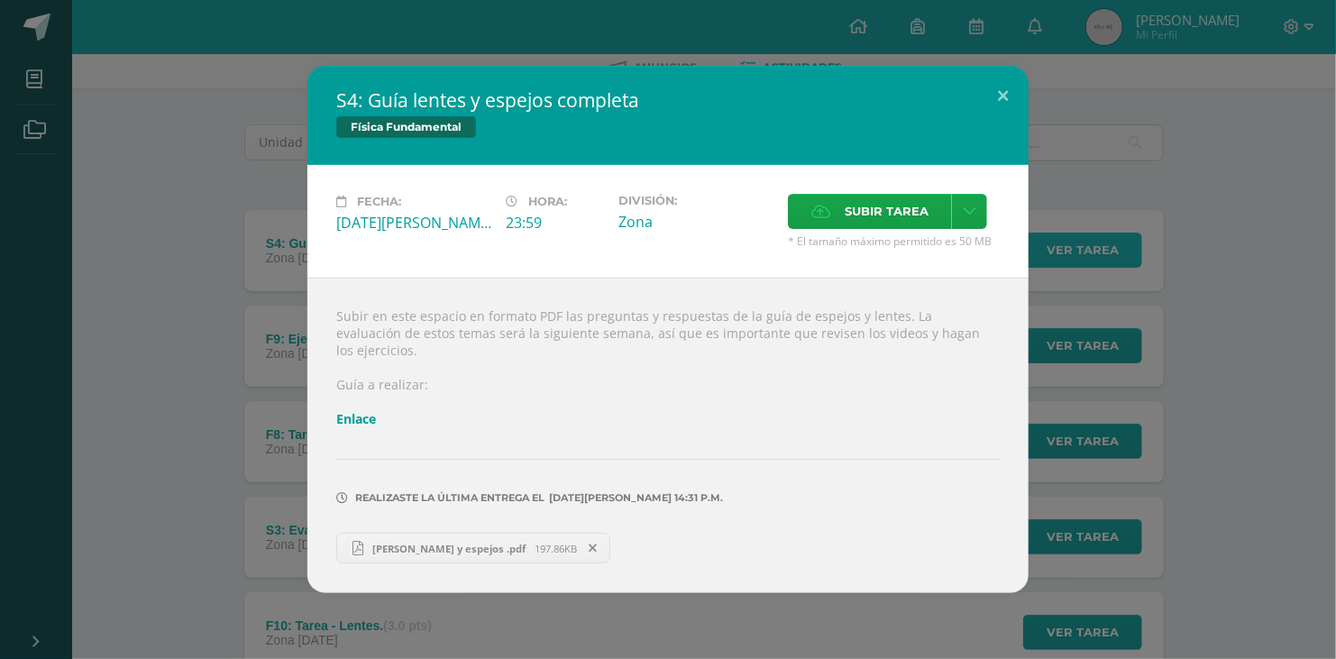 Image resolution: width=1336 pixels, height=659 pixels. Describe the element at coordinates (450, 498) in the screenshot. I see `span: Realizaste la última entrega el` at that location.